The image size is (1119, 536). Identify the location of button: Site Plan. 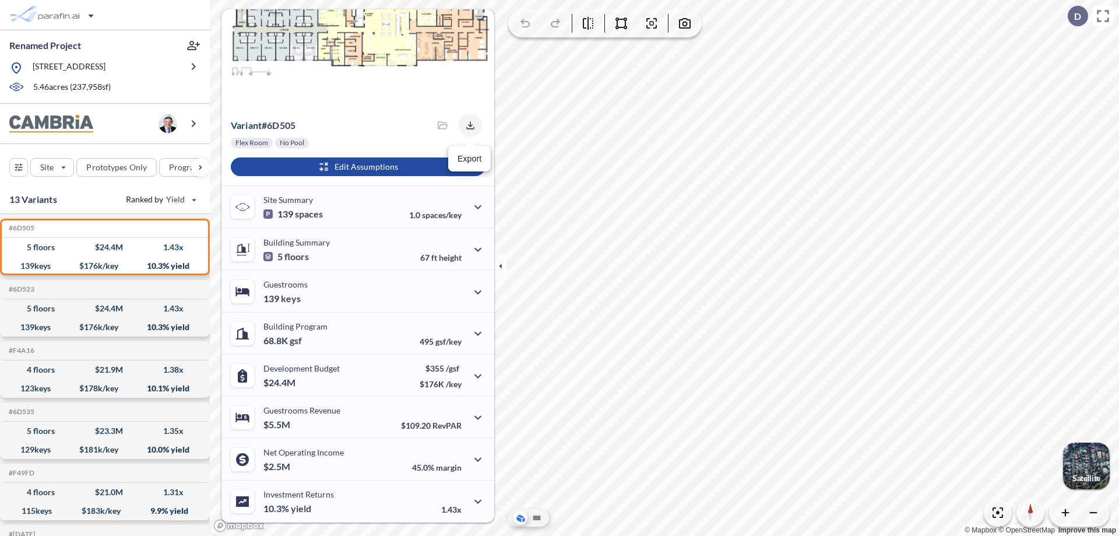
(537, 517).